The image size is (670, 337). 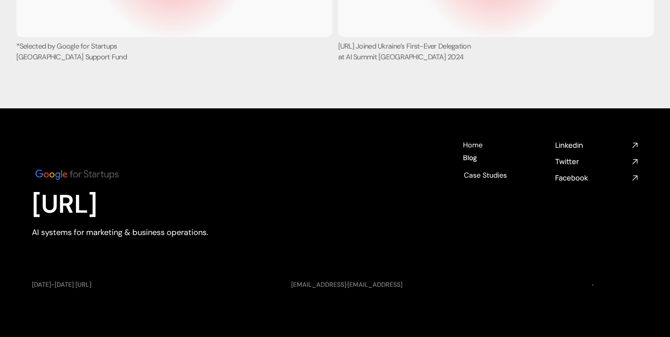 What do you see at coordinates (142, 232) in the screenshot?
I see `p: AI systems for marketing & business operations.` at bounding box center [142, 232].